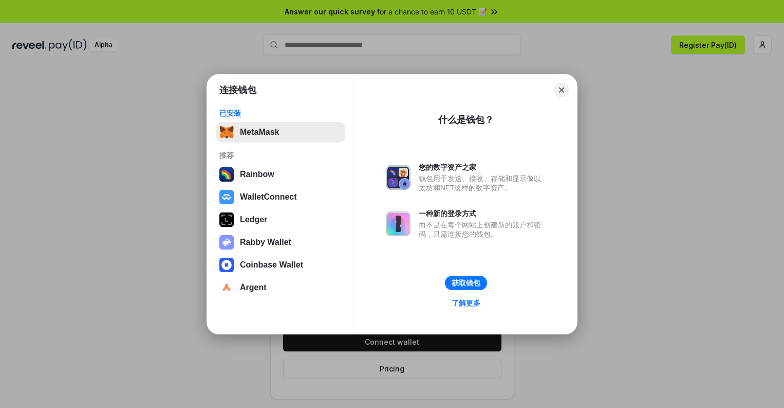  I want to click on button: Rainbow, so click(281, 174).